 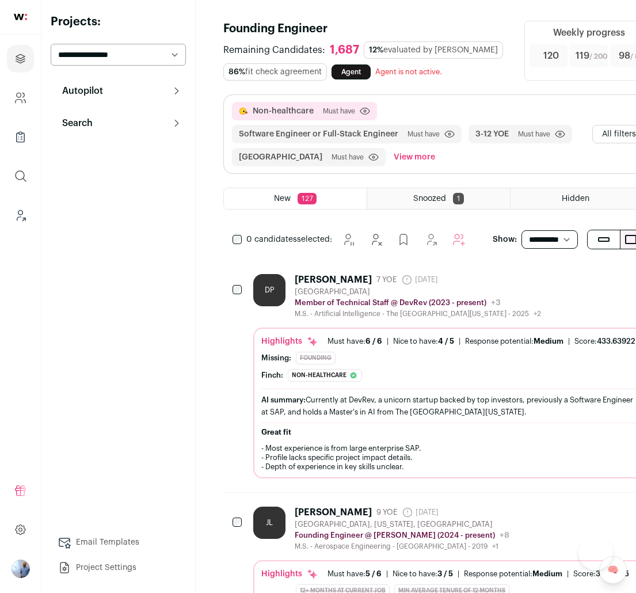 What do you see at coordinates (21, 568) in the screenshot?
I see `button: Open dropdown` at bounding box center [21, 568].